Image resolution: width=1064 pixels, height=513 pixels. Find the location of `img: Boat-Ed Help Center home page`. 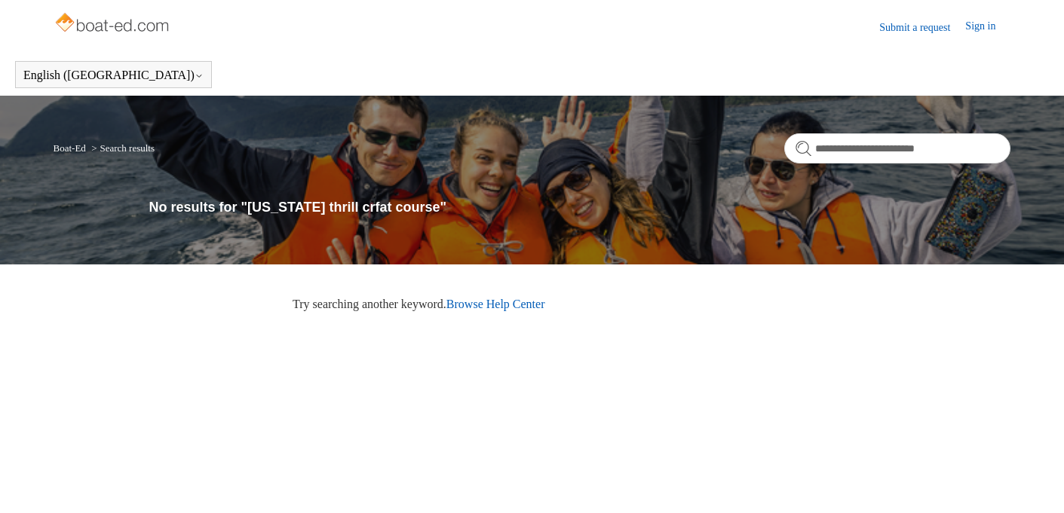

img: Boat-Ed Help Center home page is located at coordinates (113, 24).